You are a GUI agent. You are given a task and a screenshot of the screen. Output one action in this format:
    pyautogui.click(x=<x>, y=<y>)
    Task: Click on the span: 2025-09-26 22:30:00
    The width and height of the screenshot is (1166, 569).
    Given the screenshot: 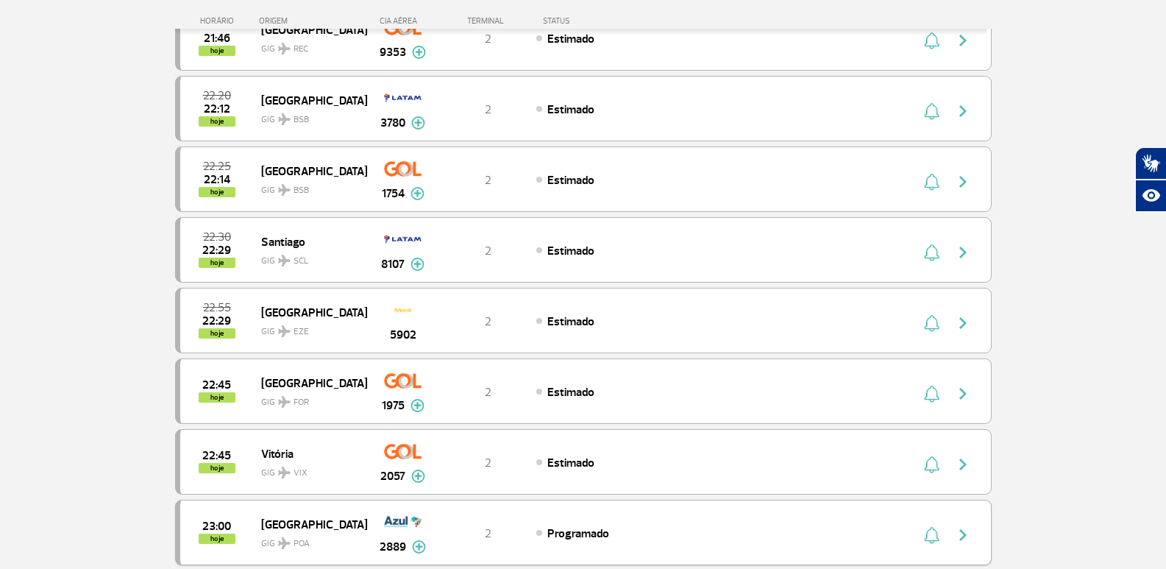 What is the action you would take?
    pyautogui.click(x=217, y=237)
    